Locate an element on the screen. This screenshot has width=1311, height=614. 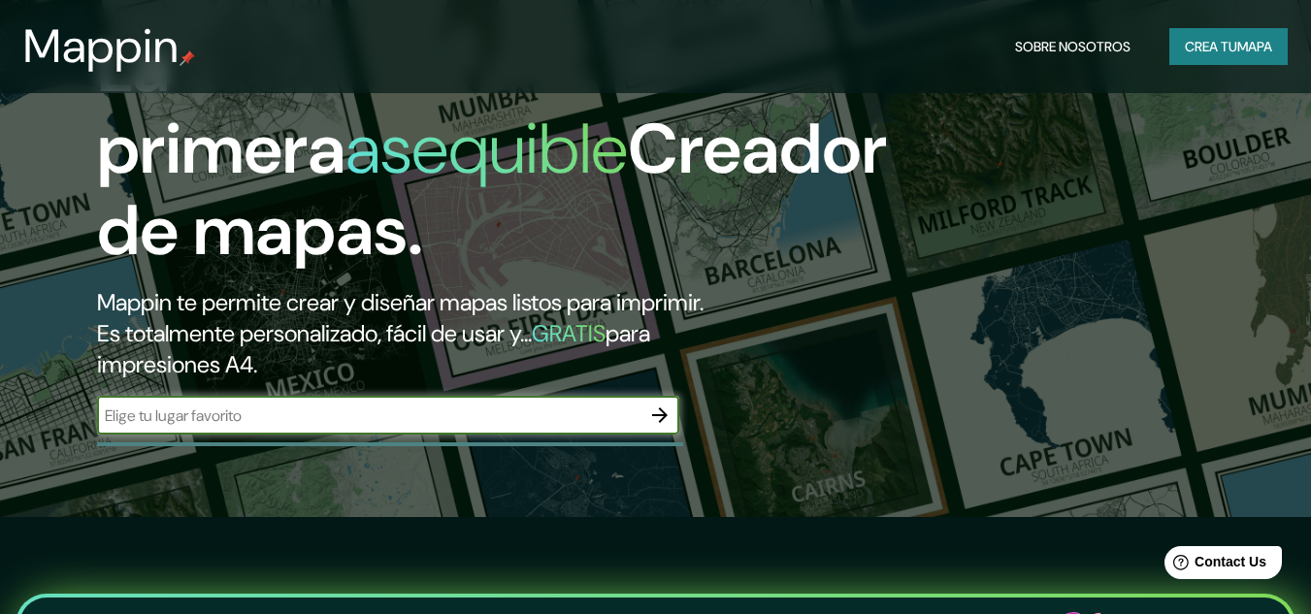
font: Mappin te permite crear y diseñar mapas listos para imprimir. is located at coordinates (400, 302).